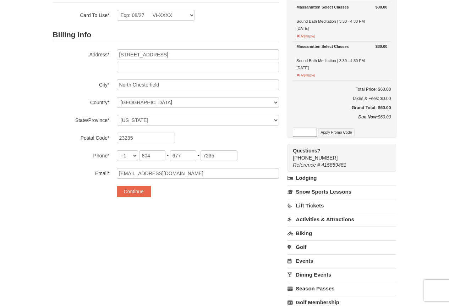 This screenshot has width=449, height=306. What do you see at coordinates (341, 233) in the screenshot?
I see `a: Biking` at bounding box center [341, 233].